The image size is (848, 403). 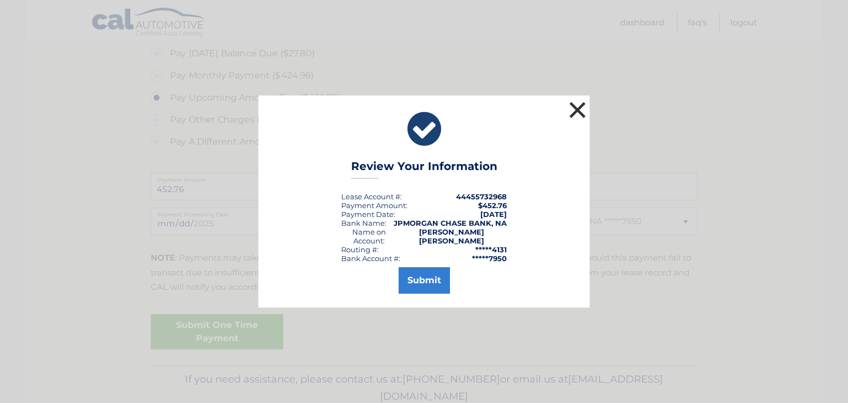 What do you see at coordinates (364, 223) in the screenshot?
I see `div: Bank Name:` at bounding box center [364, 223].